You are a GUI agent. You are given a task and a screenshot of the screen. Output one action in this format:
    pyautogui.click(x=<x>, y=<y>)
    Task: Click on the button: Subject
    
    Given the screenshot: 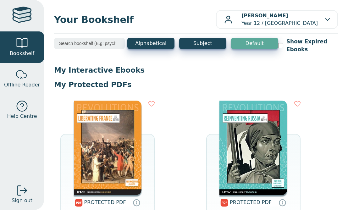 What is the action you would take?
    pyautogui.click(x=203, y=43)
    